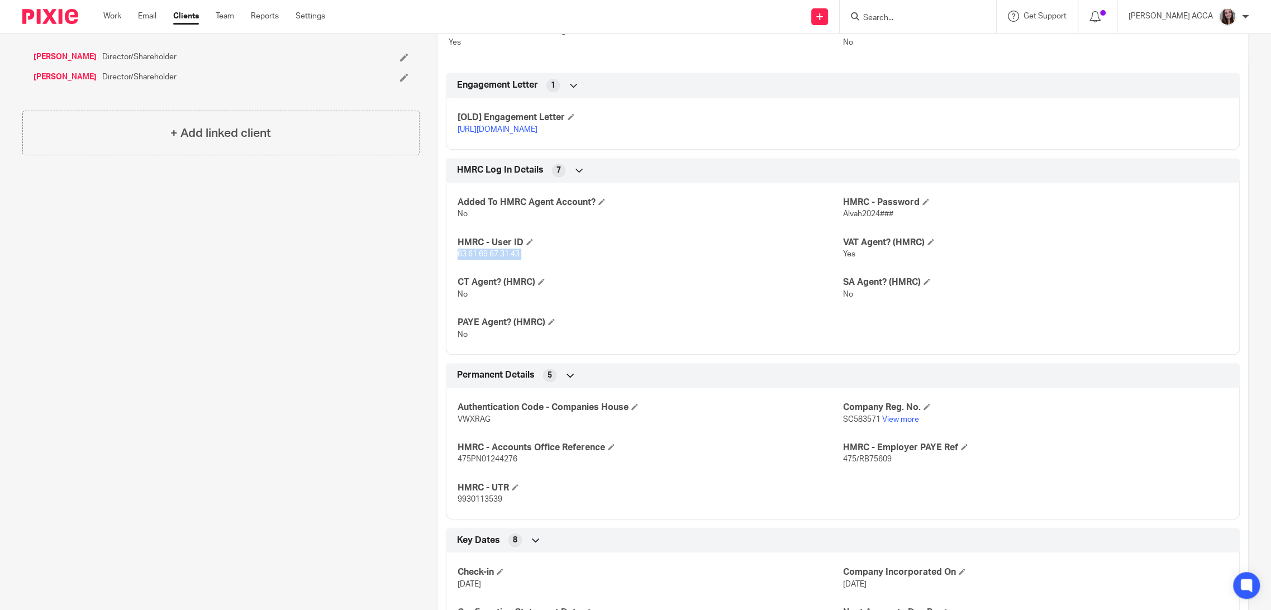 The height and width of the screenshot is (610, 1271). Describe the element at coordinates (650, 322) in the screenshot. I see `h4: PAYE Agent? (HMRC)` at that location.